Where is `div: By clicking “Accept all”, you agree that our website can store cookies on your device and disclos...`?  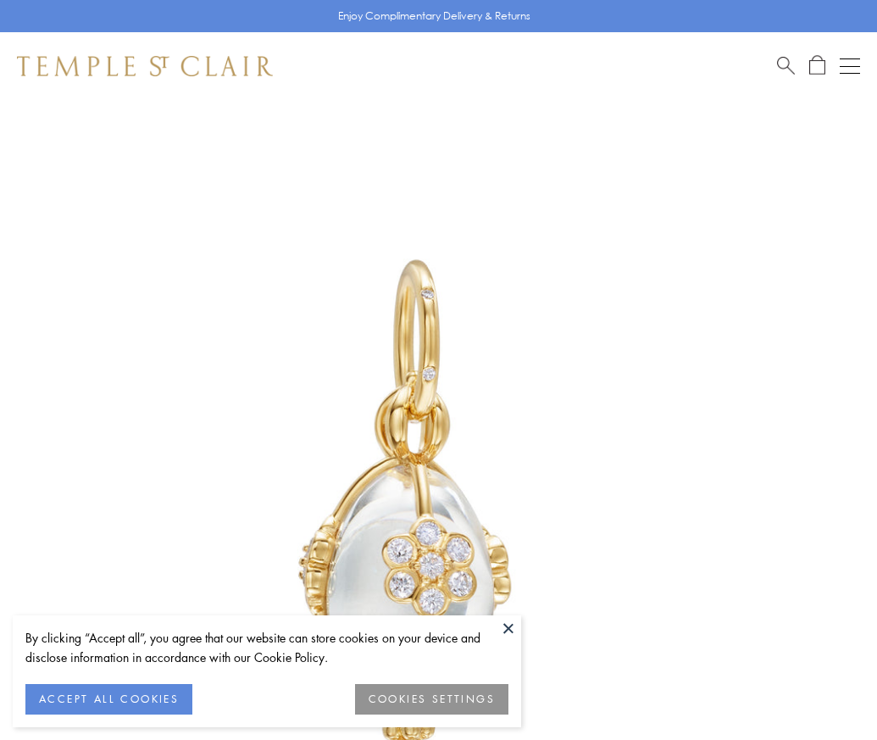
div: By clicking “Accept all”, you agree that our website can store cookies on your device and disclos... is located at coordinates (267, 648).